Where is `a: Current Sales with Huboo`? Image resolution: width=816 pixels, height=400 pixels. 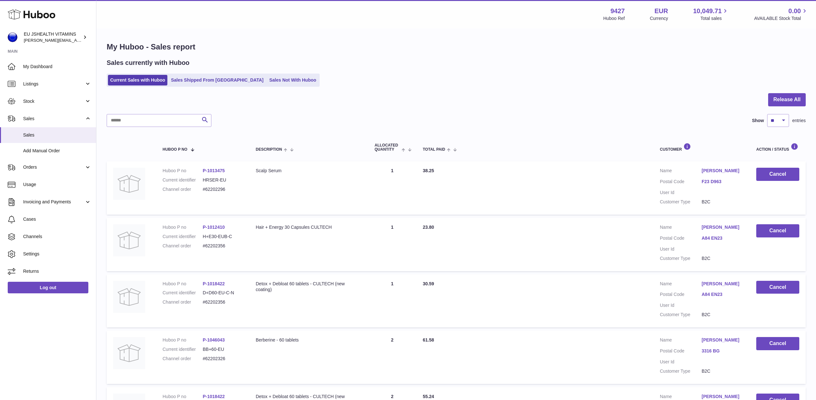 a: Current Sales with Huboo is located at coordinates (138, 80).